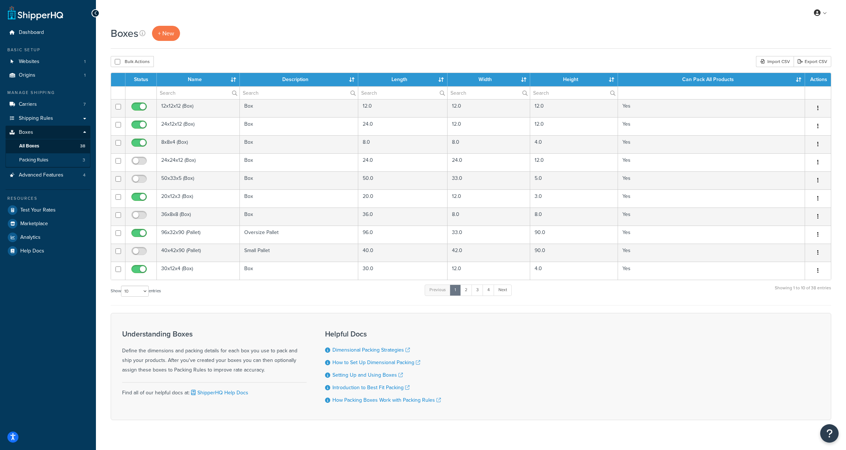 This screenshot has width=846, height=450. I want to click on div: Find all of our helpful docs at:, so click(214, 390).